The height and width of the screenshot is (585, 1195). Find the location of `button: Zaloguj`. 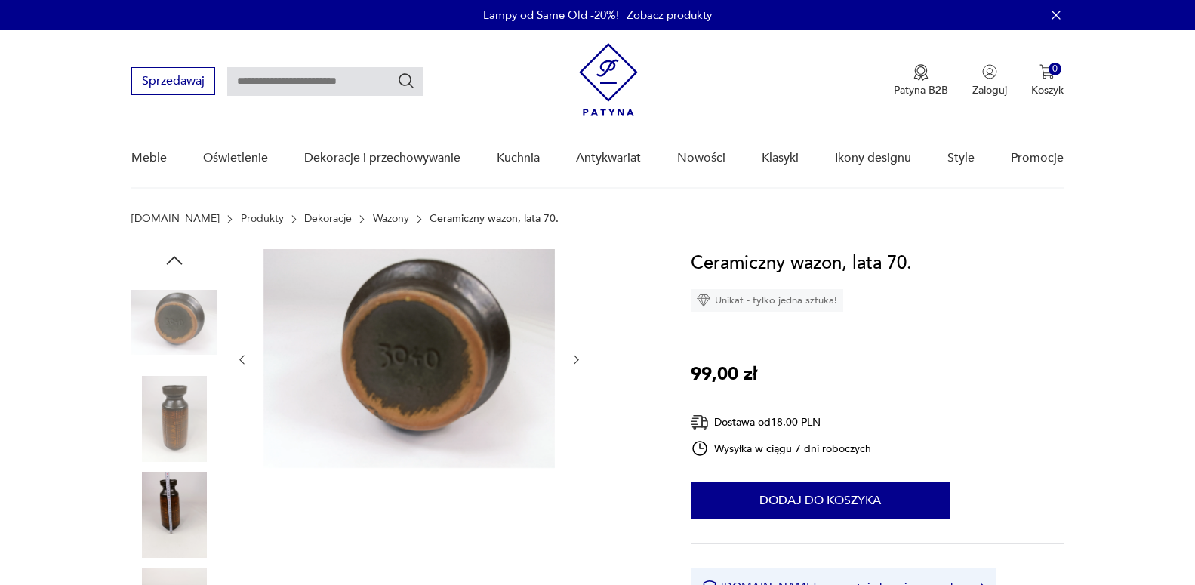

button: Zaloguj is located at coordinates (990, 81).